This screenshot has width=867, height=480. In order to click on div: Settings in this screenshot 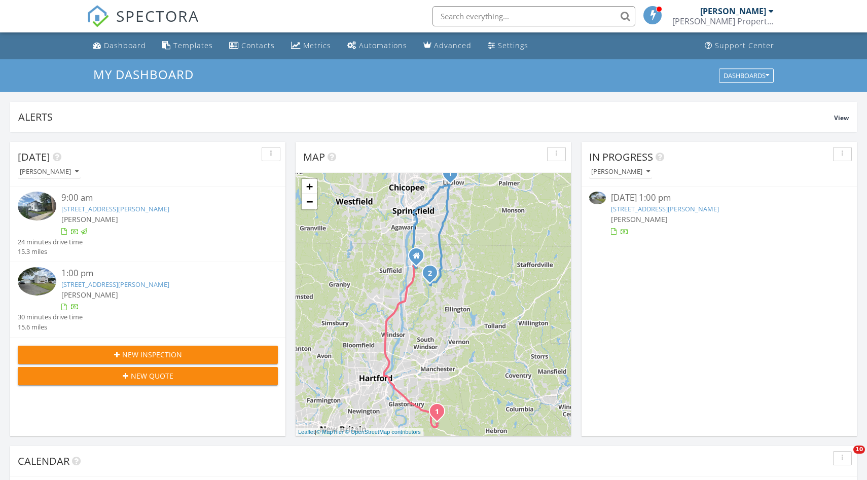, I will do `click(513, 45)`.